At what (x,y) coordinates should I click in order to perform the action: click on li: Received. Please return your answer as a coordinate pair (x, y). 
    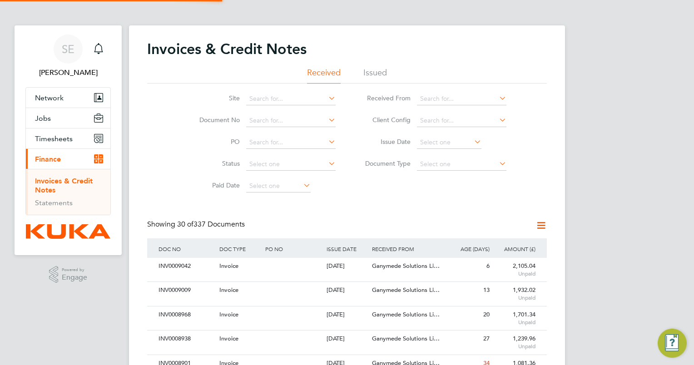
    Looking at the image, I should click on (324, 75).